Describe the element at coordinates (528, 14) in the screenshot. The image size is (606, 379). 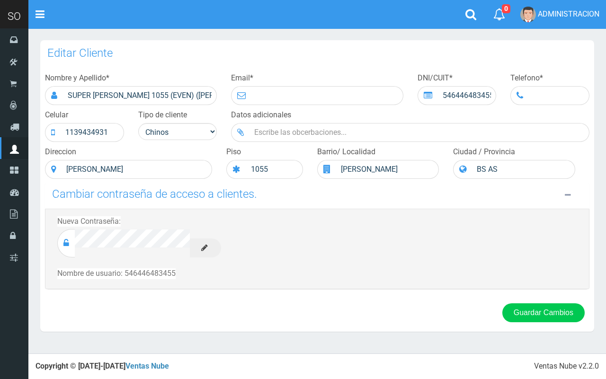
I see `img: User Image` at that location.